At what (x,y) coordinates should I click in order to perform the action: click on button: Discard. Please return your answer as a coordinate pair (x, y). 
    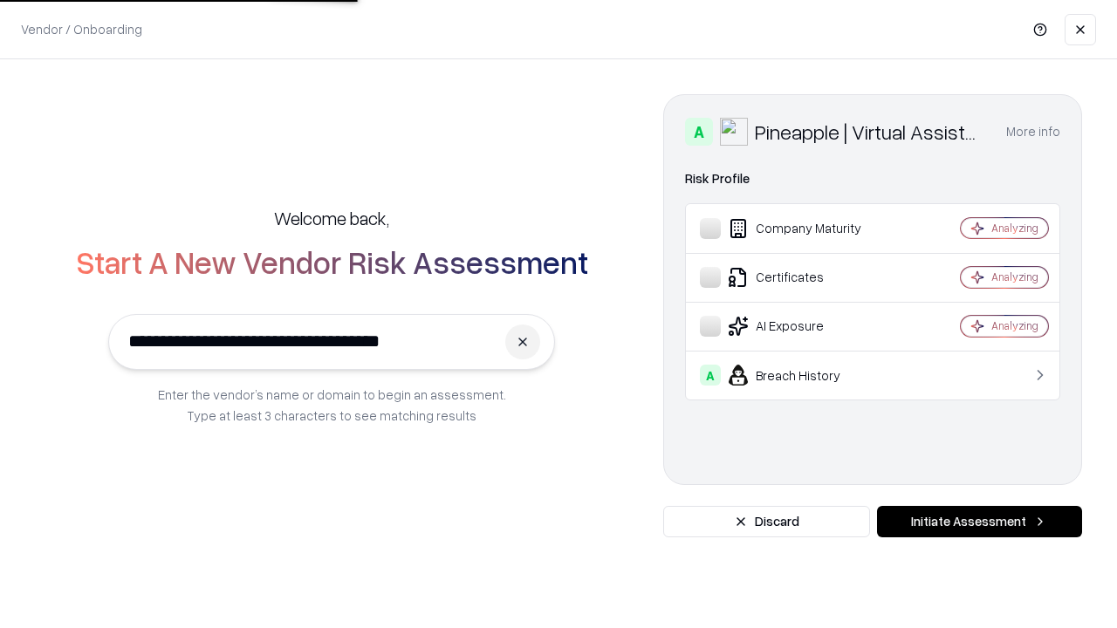
    Looking at the image, I should click on (766, 522).